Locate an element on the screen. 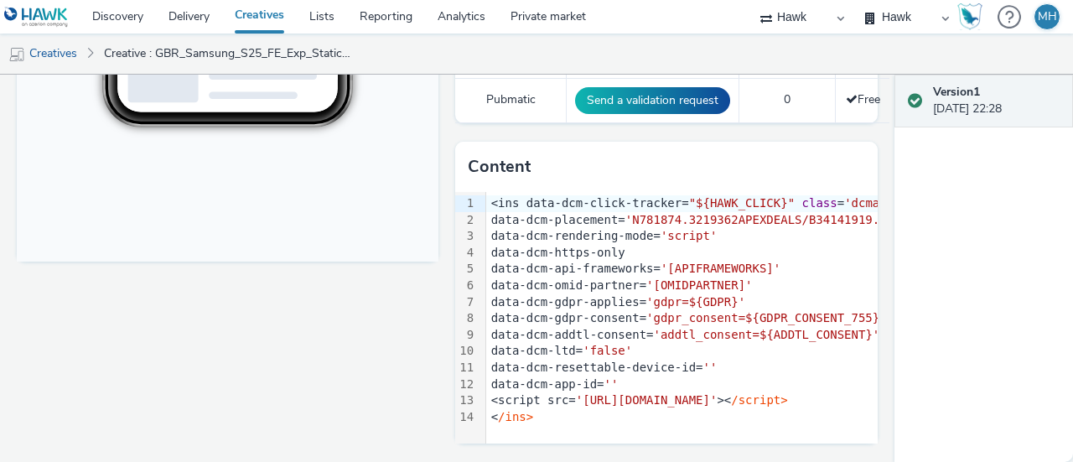 The width and height of the screenshot is (1073, 462). div: 4 is located at coordinates (465, 253).